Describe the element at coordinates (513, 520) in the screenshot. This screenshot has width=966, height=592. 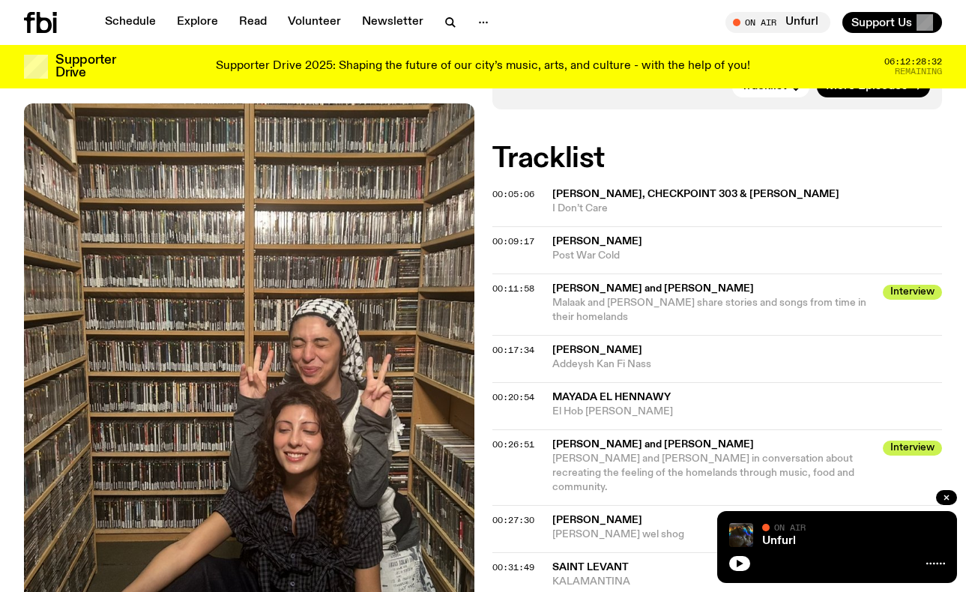
I see `button: 00:27:30` at that location.